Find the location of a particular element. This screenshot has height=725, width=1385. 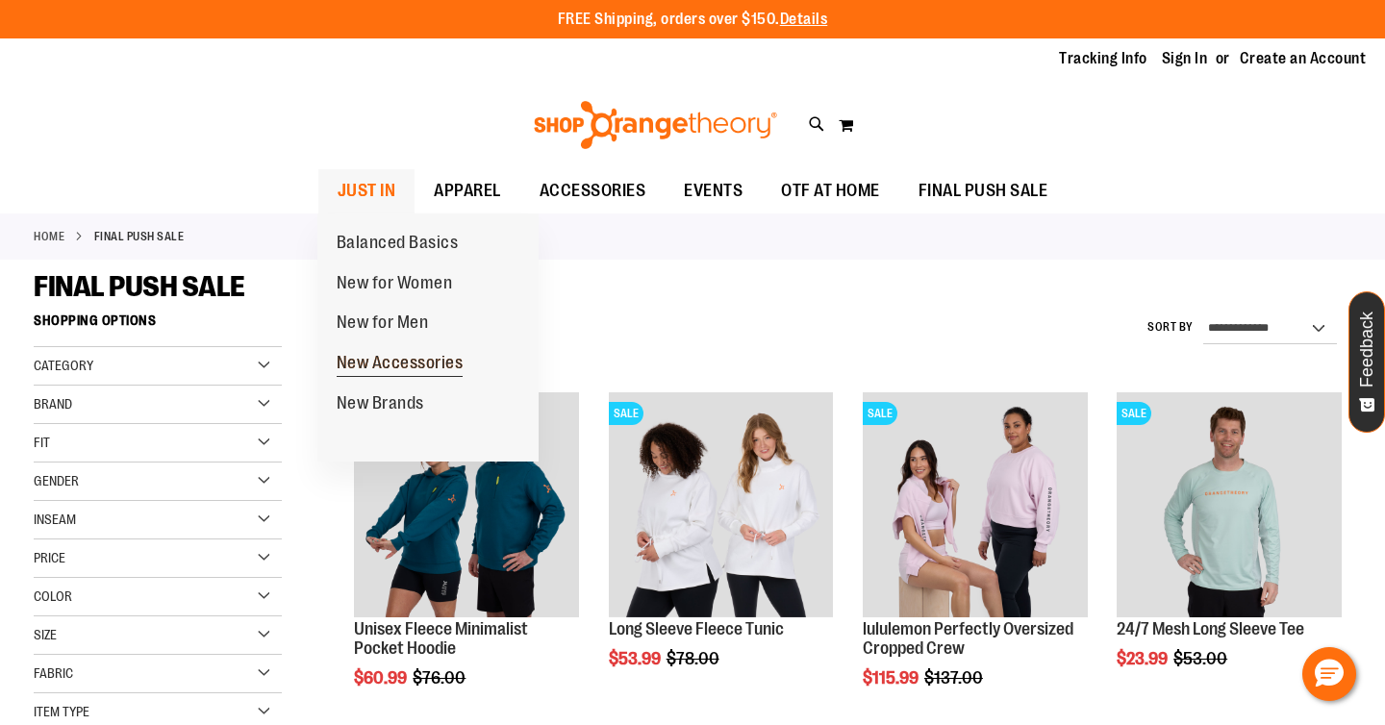

span: Gender is located at coordinates (56, 481).